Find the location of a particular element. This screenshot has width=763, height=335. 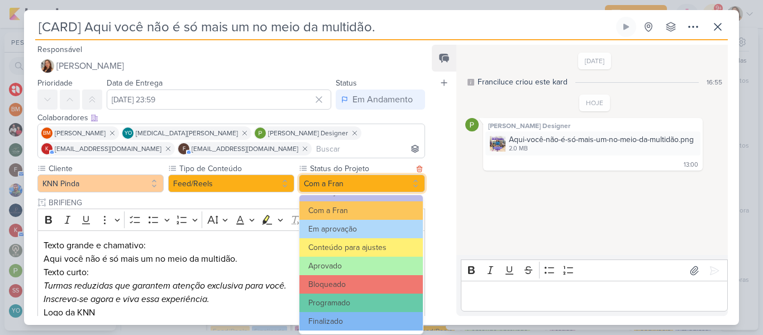

label: Tipo de Conteúdo is located at coordinates (236, 168).